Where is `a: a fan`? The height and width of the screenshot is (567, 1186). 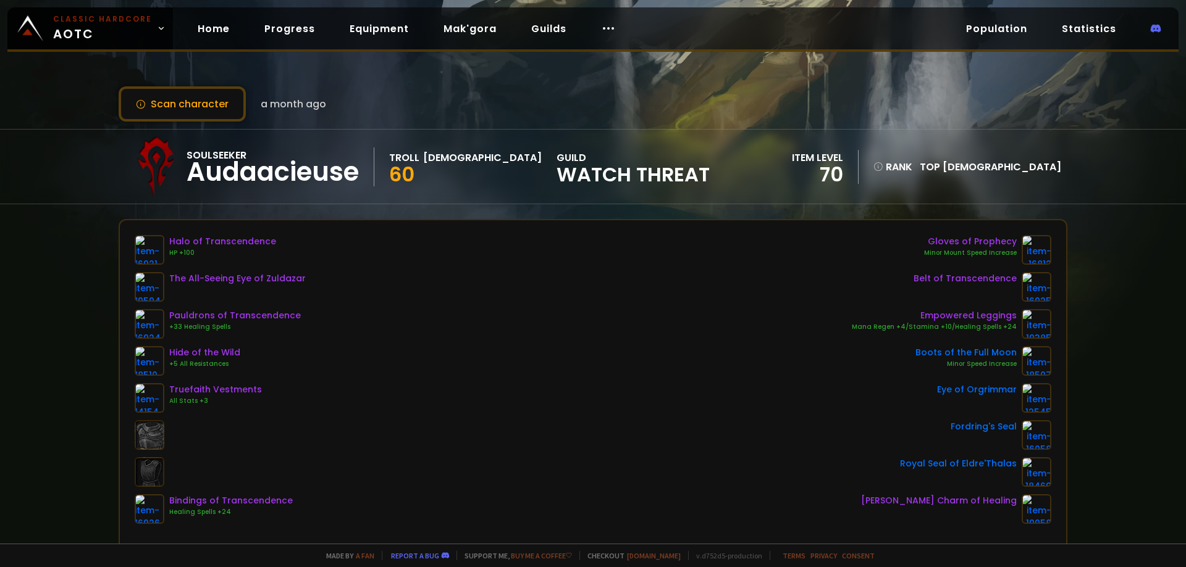 a: a fan is located at coordinates (365, 556).